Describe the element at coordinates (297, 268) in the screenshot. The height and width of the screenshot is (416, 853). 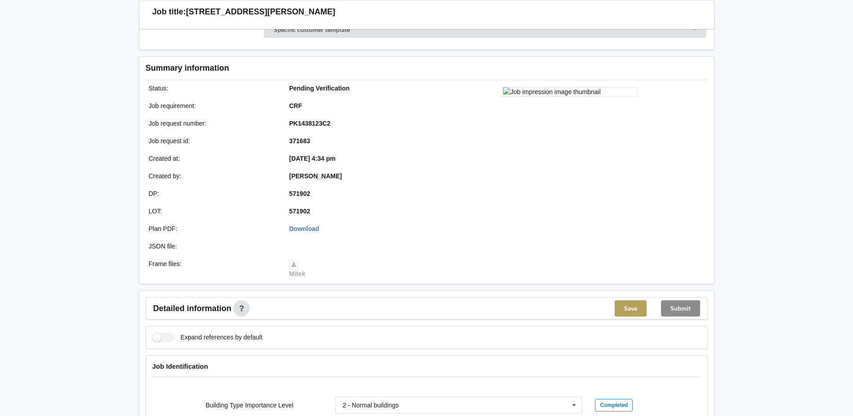
I see `a: Mitek` at that location.